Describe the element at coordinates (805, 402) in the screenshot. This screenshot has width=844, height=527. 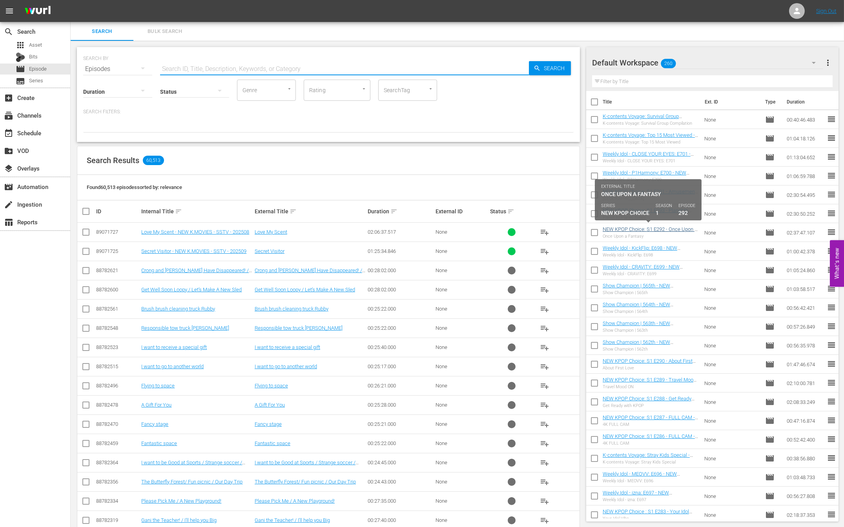
I see `td: 02:08:33.249` at that location.